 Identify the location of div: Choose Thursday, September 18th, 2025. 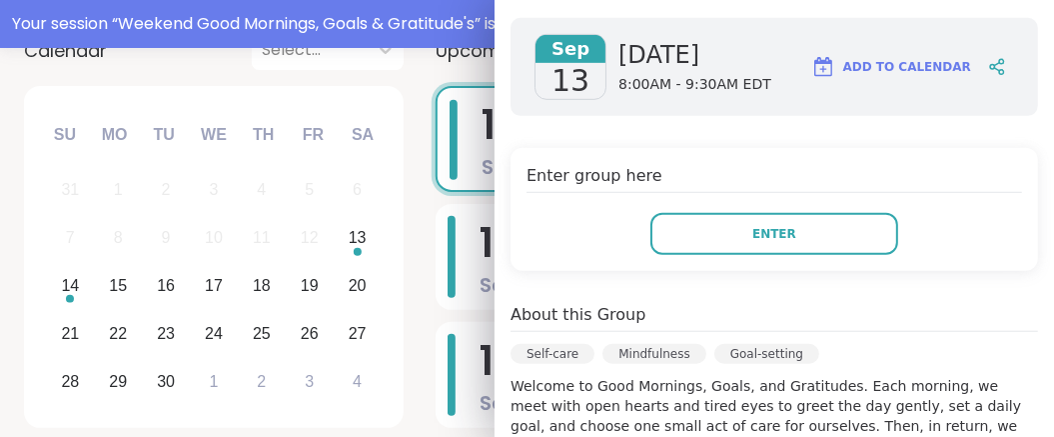
(262, 286).